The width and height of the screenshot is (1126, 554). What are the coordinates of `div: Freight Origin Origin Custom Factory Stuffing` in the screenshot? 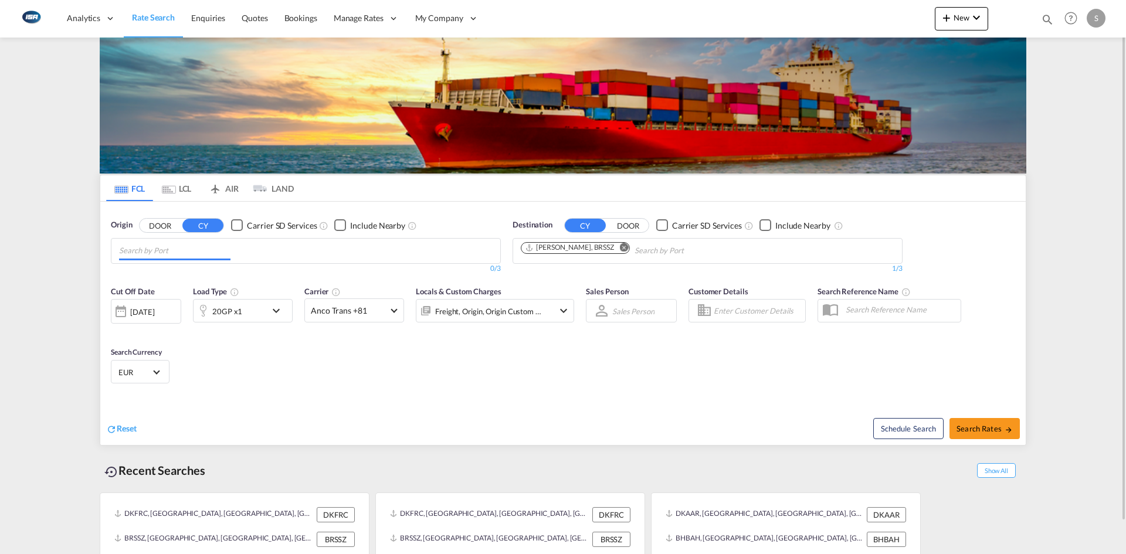 It's located at (489, 311).